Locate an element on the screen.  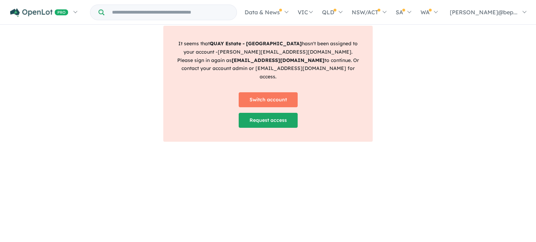
img: Openlot PRO Logo White is located at coordinates (39, 13).